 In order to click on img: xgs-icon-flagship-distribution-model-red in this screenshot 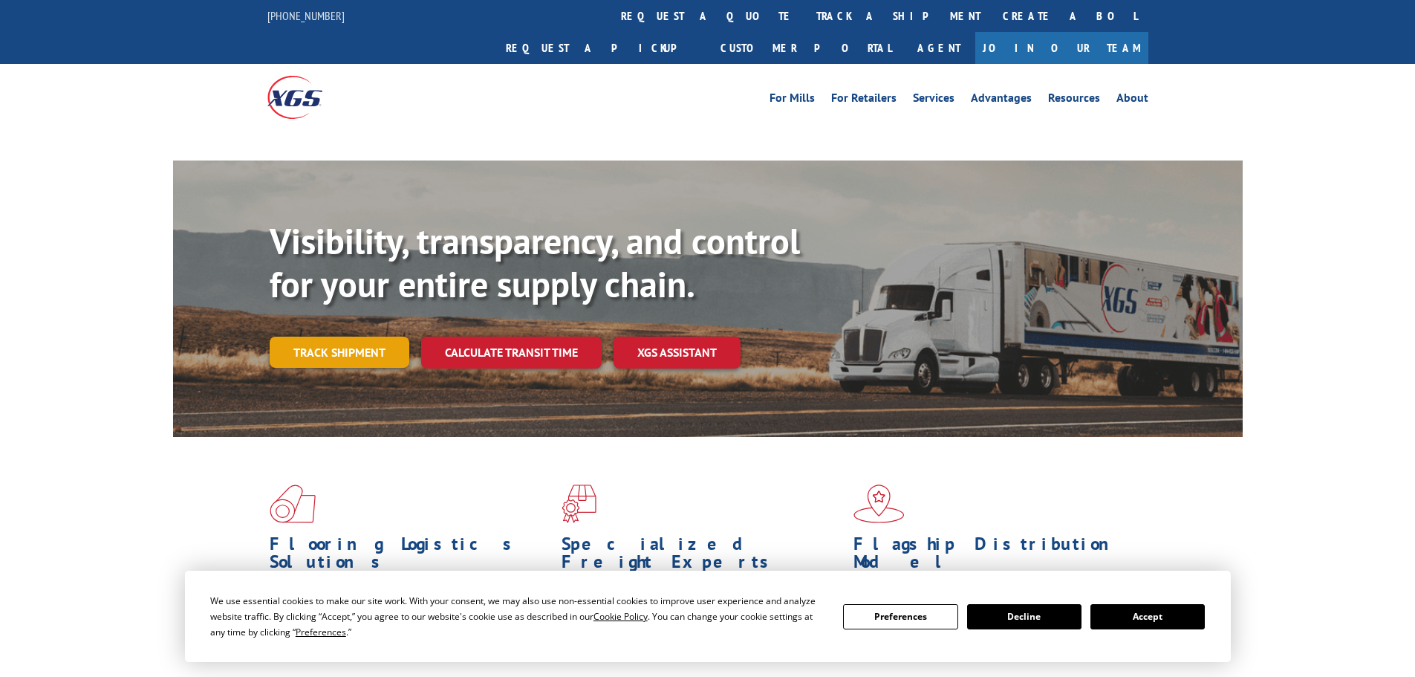, I will do `click(879, 504)`.